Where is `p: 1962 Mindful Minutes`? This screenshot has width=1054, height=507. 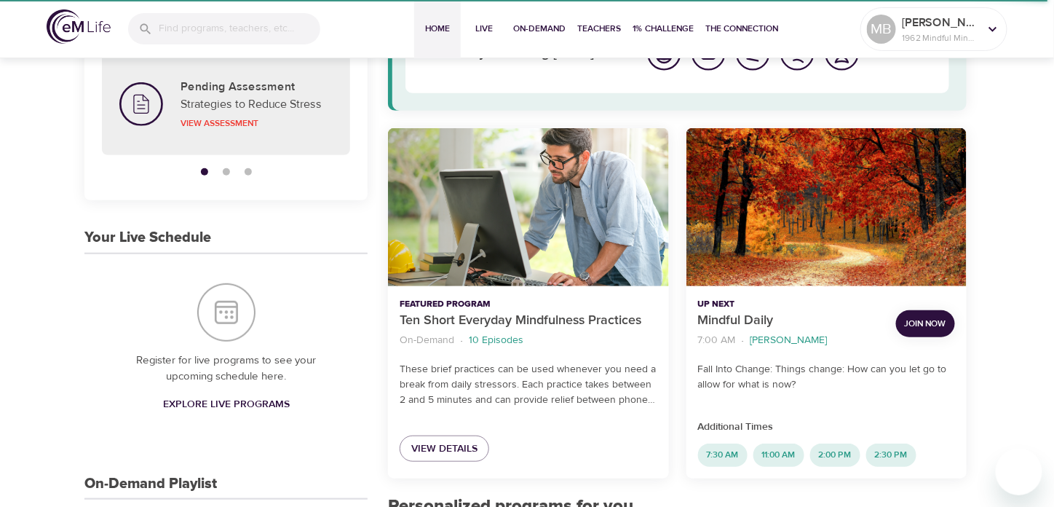 p: 1962 Mindful Minutes is located at coordinates (941, 38).